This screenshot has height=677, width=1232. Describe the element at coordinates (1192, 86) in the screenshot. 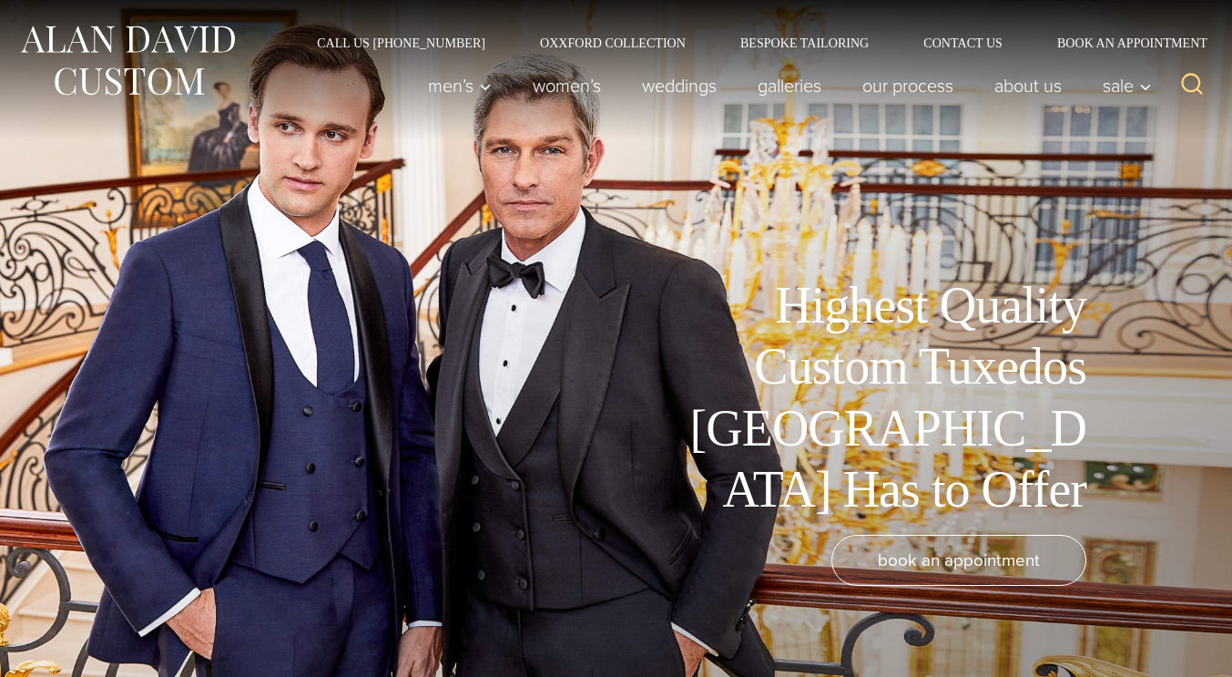

I see `button: View Search Form` at that location.